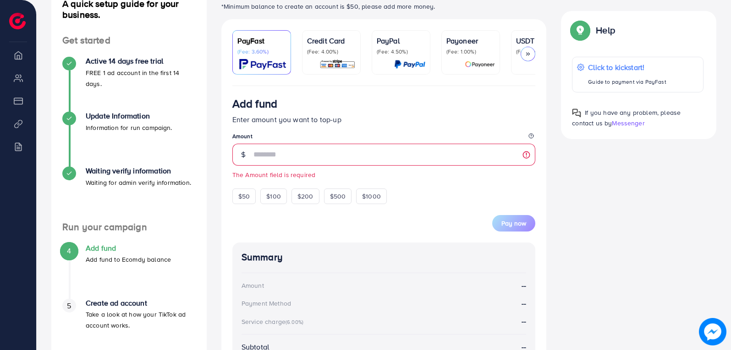  Describe the element at coordinates (129, 139) in the screenshot. I see `li: Update Information` at that location.